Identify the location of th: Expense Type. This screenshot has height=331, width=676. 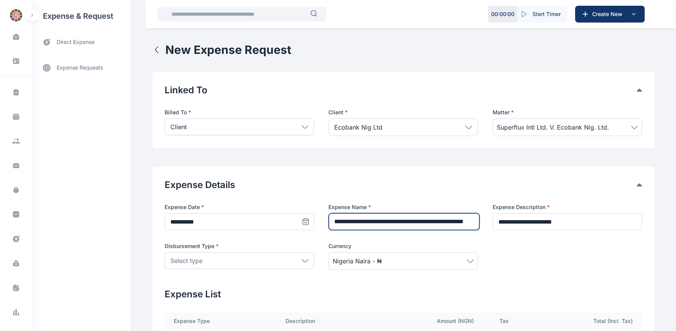
(220, 321).